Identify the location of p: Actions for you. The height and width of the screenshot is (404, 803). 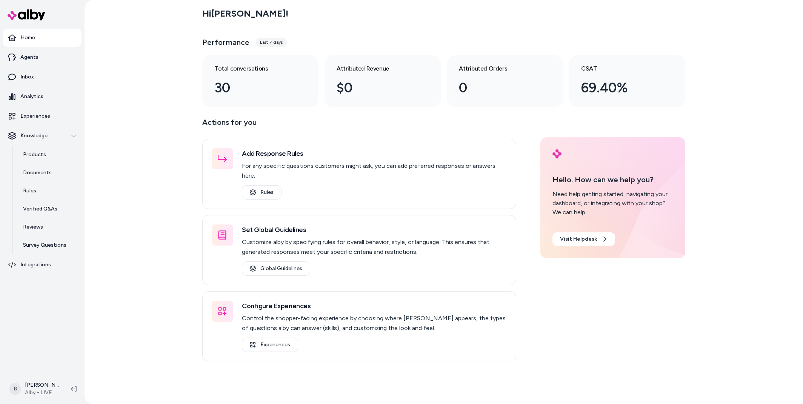
(359, 125).